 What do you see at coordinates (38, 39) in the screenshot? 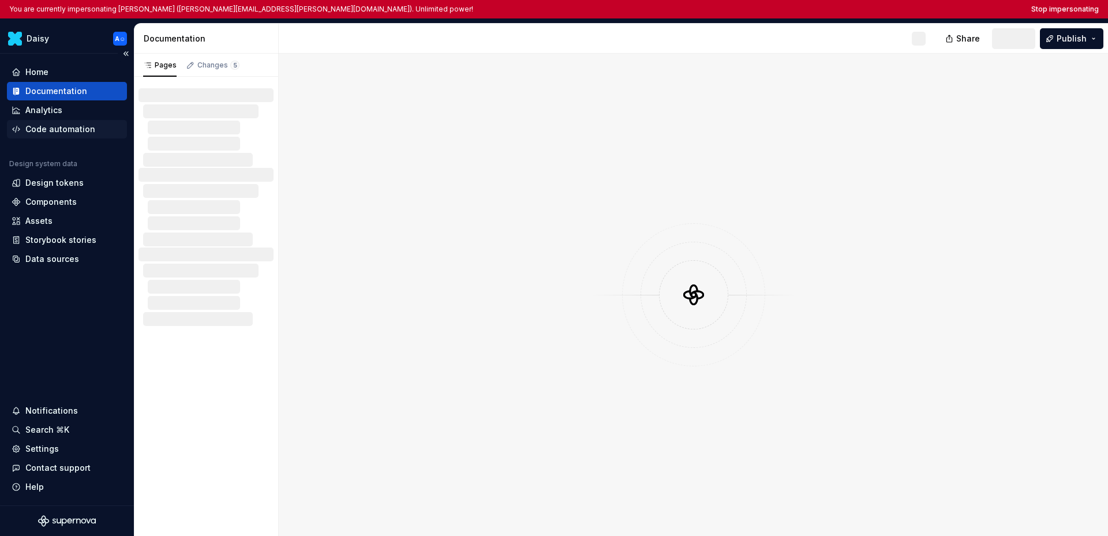
I see `div: Daisy` at bounding box center [38, 39].